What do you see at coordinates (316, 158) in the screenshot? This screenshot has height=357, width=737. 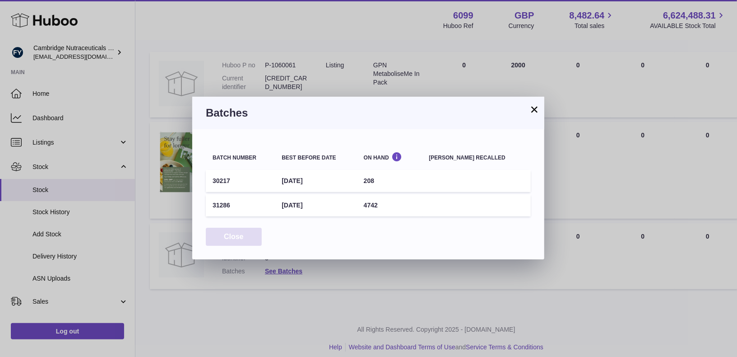 I see `div: Best before date` at bounding box center [316, 158].